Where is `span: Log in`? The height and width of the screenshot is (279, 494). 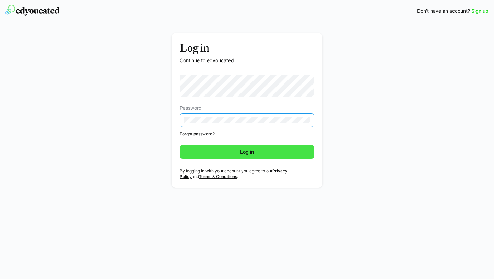 span: Log in is located at coordinates (247, 152).